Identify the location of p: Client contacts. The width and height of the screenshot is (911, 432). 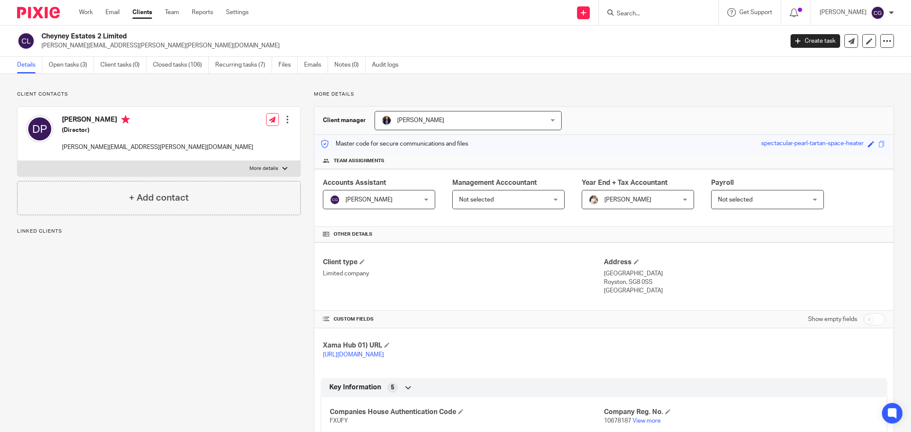
(159, 94).